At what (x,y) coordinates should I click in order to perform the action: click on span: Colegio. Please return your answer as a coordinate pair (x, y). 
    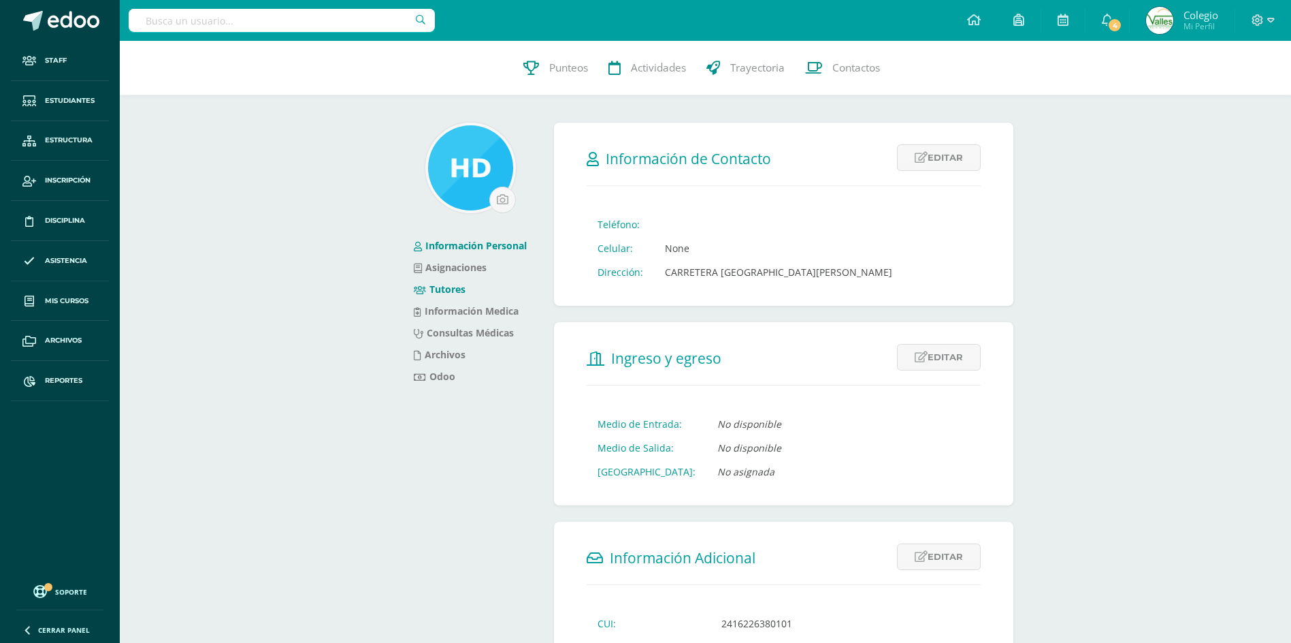
    Looking at the image, I should click on (1201, 15).